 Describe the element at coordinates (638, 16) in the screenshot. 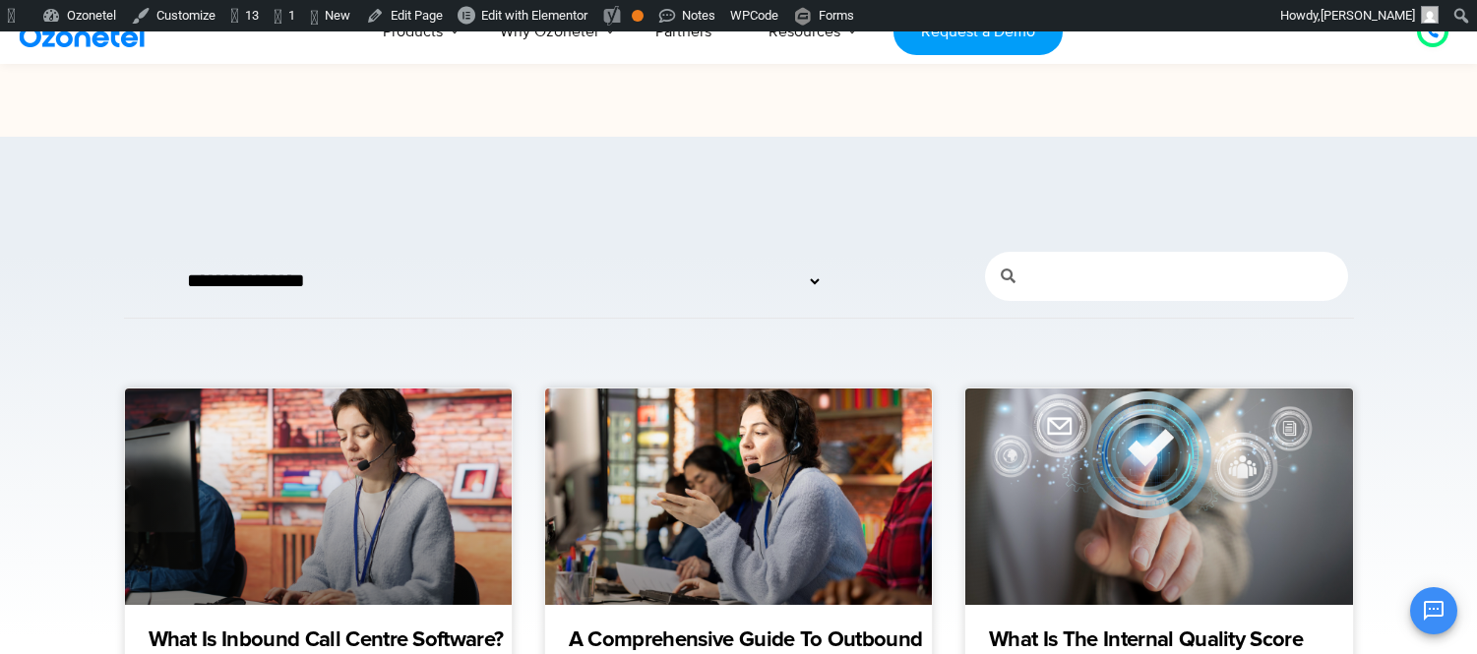

I see `div: OK` at that location.